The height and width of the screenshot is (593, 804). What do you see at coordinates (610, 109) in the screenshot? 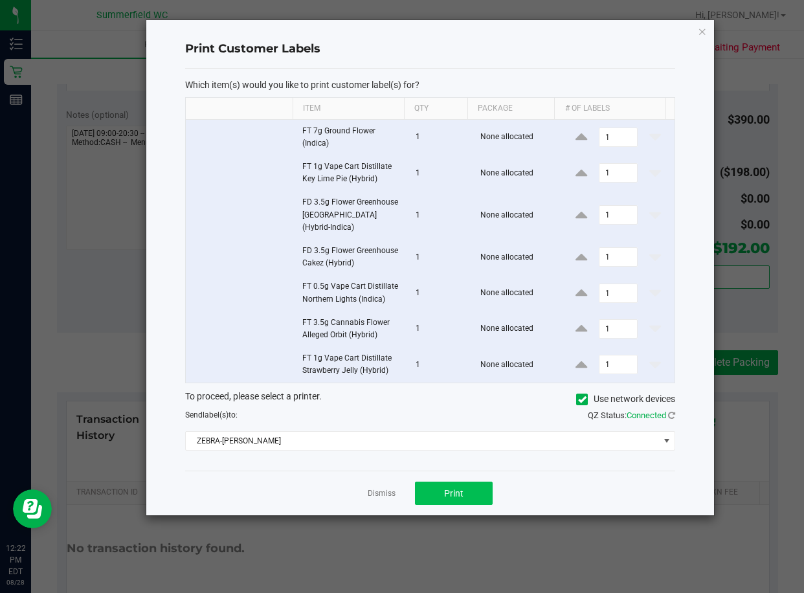
I see `th: # of labels` at bounding box center [610, 109].